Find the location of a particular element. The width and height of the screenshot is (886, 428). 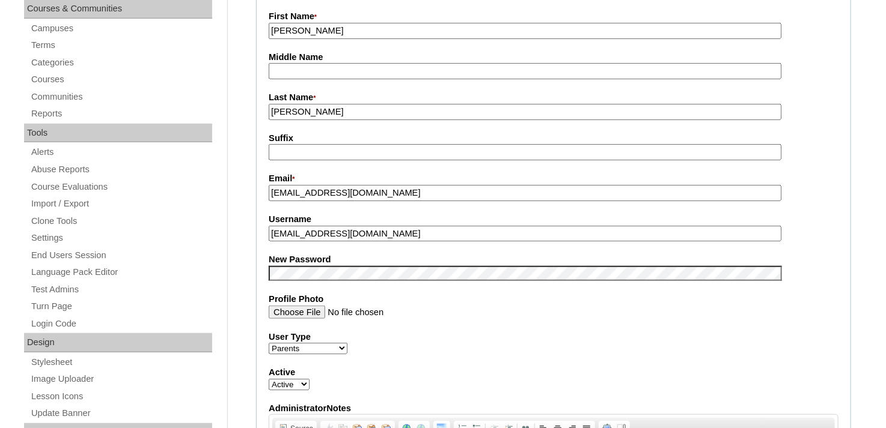

div: Tools is located at coordinates (118, 133).